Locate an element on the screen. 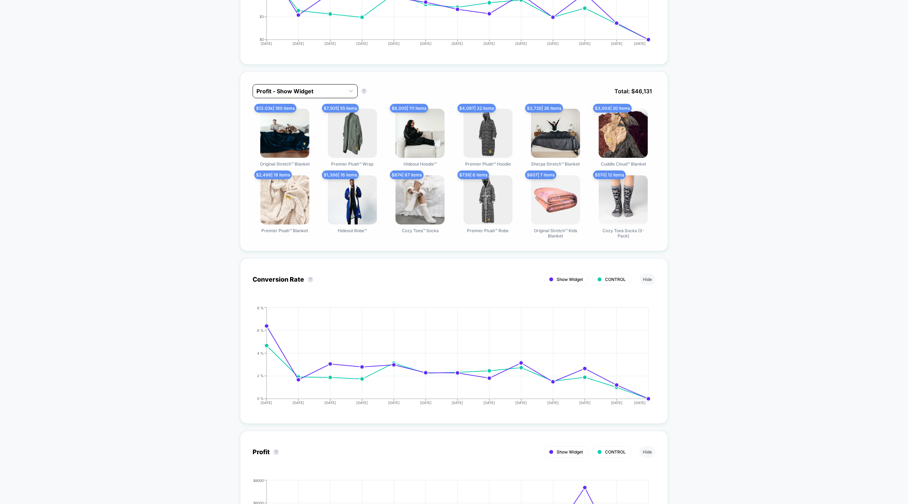  img: Cozy Toes™ Socks is located at coordinates (420, 200).